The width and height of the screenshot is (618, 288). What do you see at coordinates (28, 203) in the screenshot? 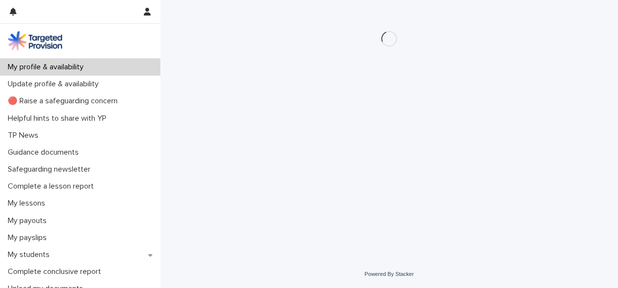
I see `p: My lessons` at bounding box center [28, 203].